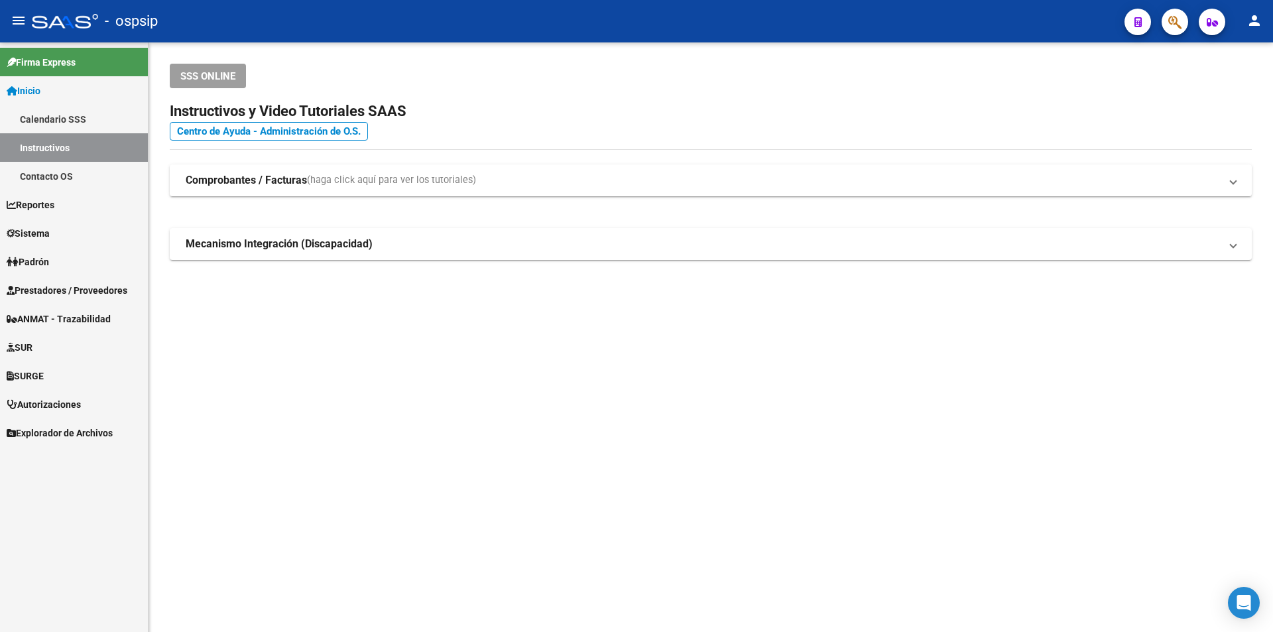 Image resolution: width=1273 pixels, height=632 pixels. I want to click on span: Firma Express, so click(41, 62).